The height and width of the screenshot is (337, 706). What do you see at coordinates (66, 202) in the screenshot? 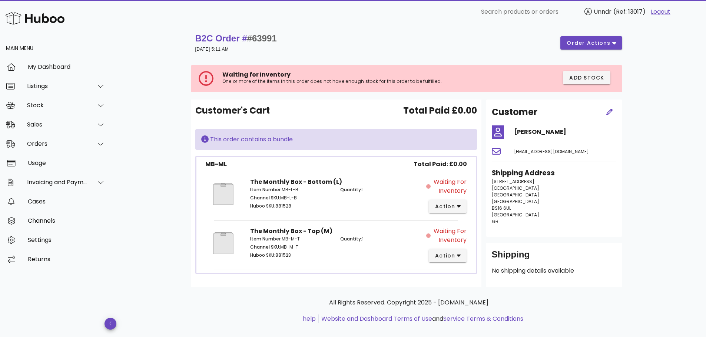
I see `div: Cases` at bounding box center [66, 202].